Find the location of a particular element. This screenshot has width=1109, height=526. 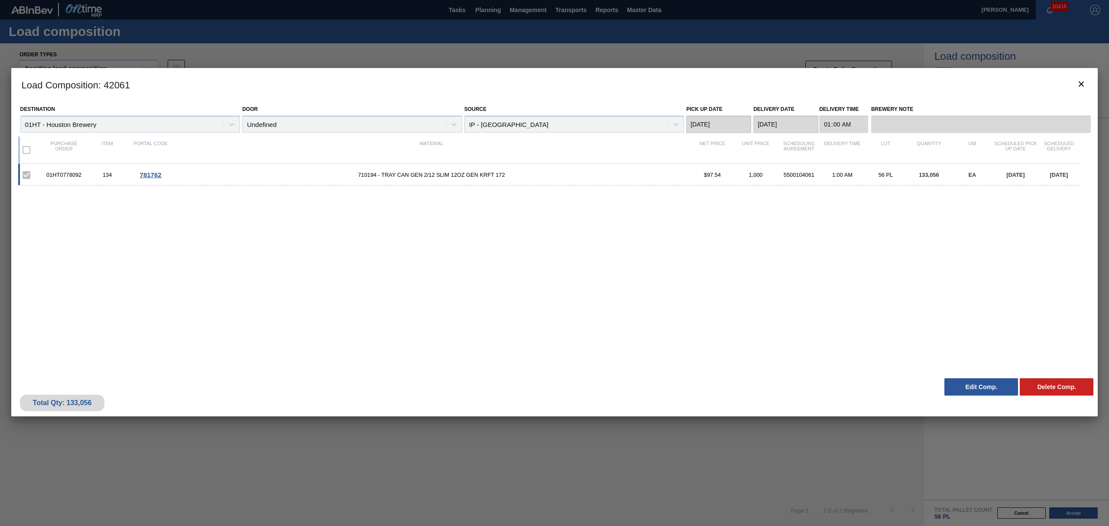

div: 56 PL is located at coordinates (886, 175).